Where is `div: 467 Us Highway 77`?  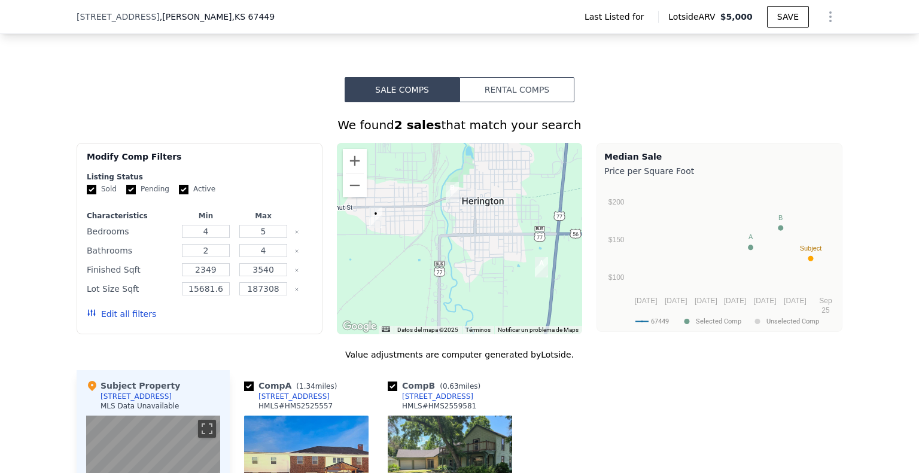 div: 467 Us Highway 77 is located at coordinates (542, 268).